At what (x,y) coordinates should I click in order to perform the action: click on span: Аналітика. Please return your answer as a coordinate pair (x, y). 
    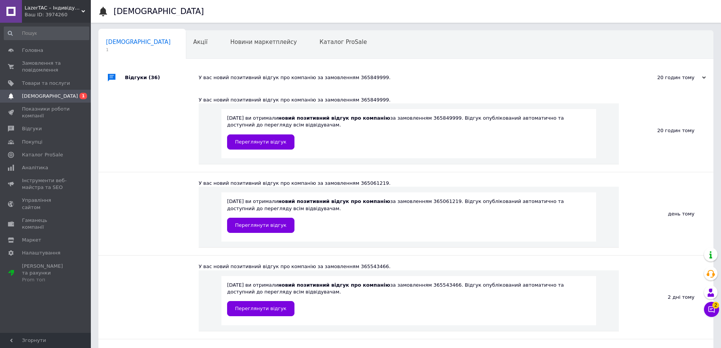
    Looking at the image, I should click on (35, 168).